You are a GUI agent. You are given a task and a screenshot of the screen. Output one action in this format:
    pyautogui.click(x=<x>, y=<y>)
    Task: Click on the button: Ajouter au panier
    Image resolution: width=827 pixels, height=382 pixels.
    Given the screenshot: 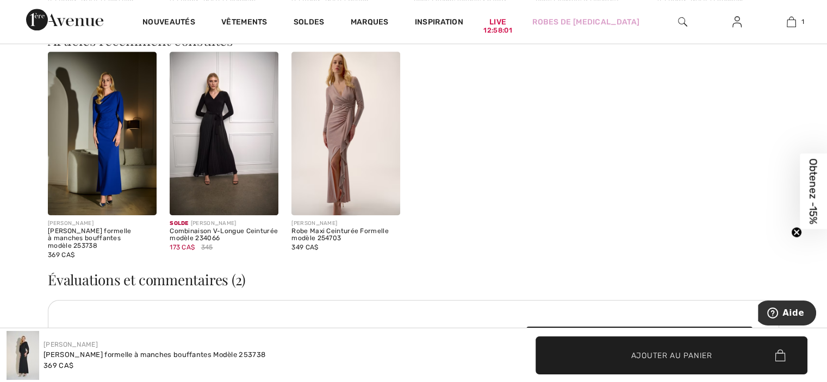 What is the action you would take?
    pyautogui.click(x=672, y=356)
    